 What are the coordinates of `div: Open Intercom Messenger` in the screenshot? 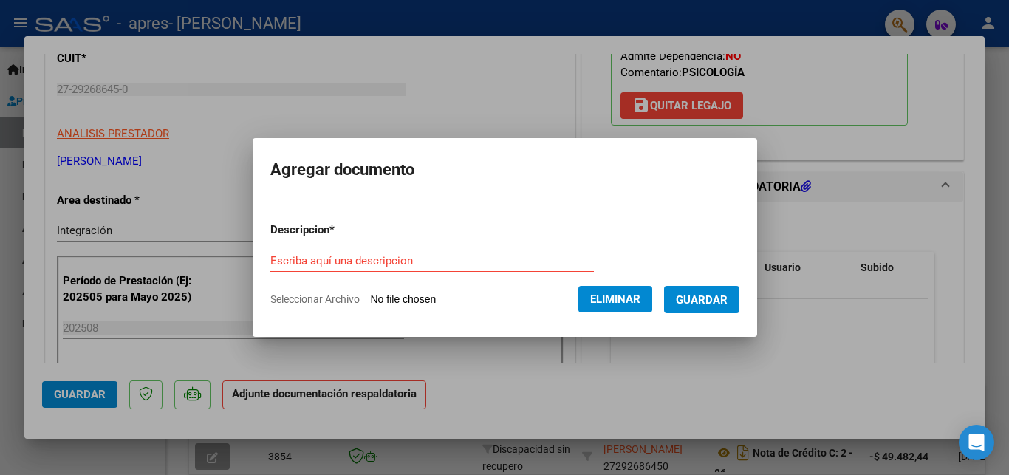 It's located at (977, 443).